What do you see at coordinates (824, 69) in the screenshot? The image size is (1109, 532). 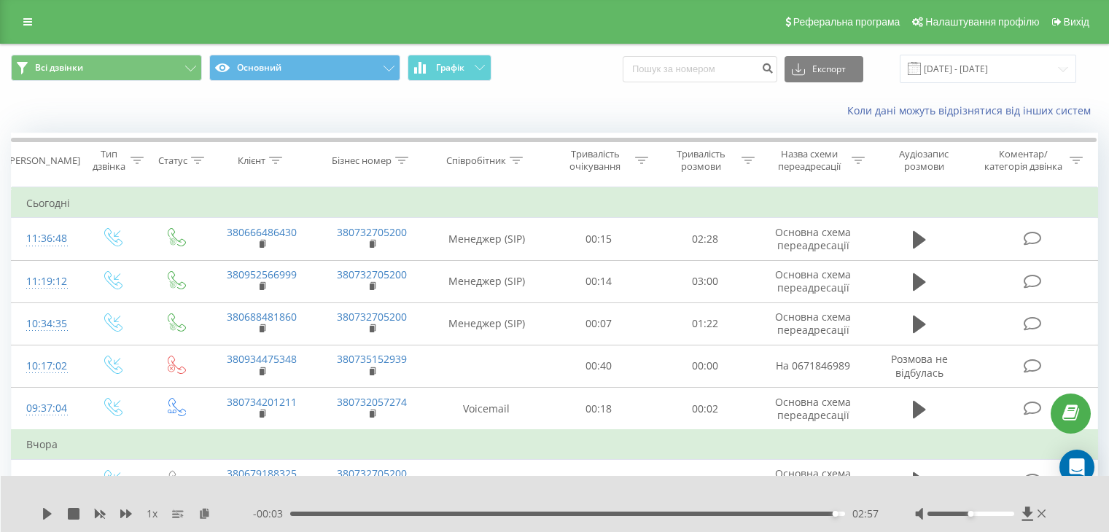 I see `button: Експорт` at bounding box center [824, 69].